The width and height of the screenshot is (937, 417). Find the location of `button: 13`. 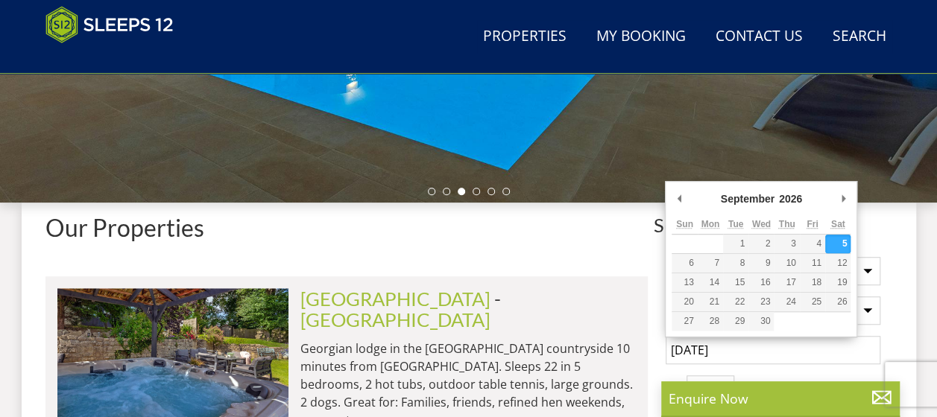

button: 13 is located at coordinates (684, 282).